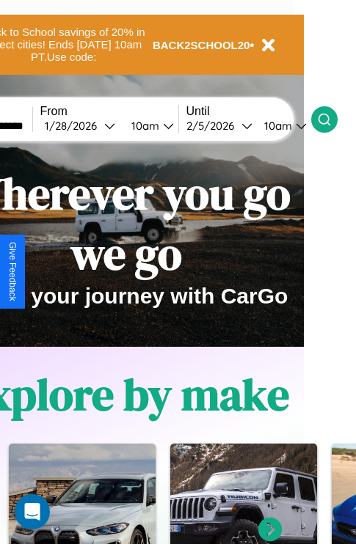 This screenshot has width=356, height=544. I want to click on div: 2 / 5 / 2026, so click(213, 125).